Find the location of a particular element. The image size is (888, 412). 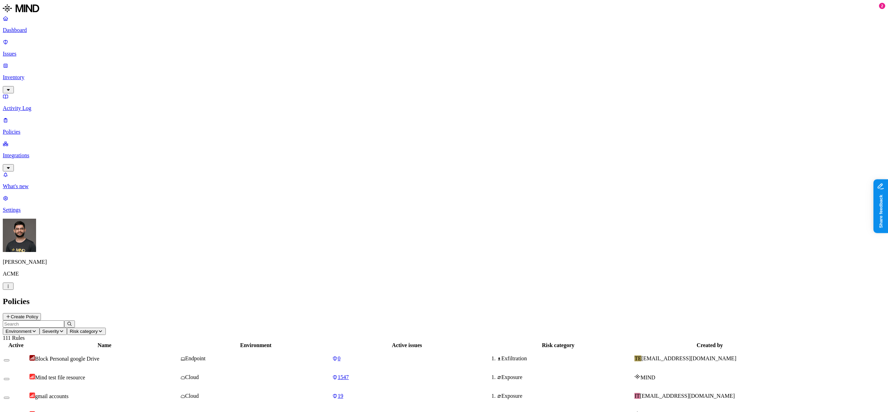

a: Activity Log is located at coordinates (444, 102).